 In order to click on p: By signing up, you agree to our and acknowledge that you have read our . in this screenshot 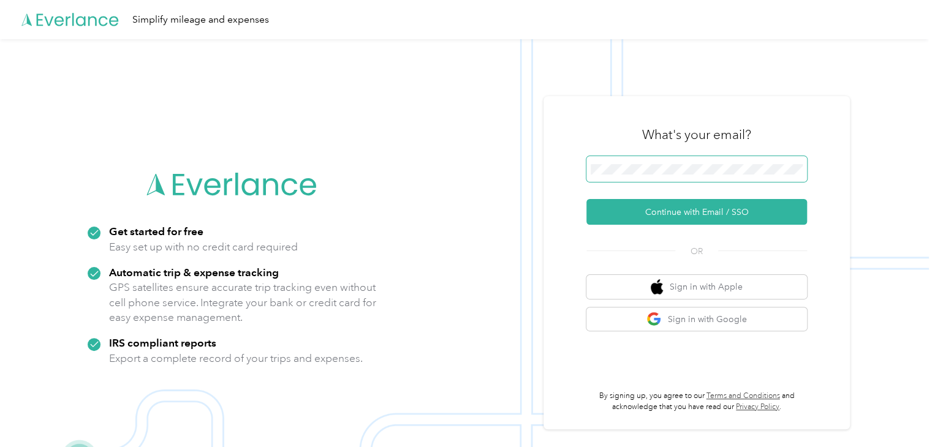, I will do `click(697, 401)`.